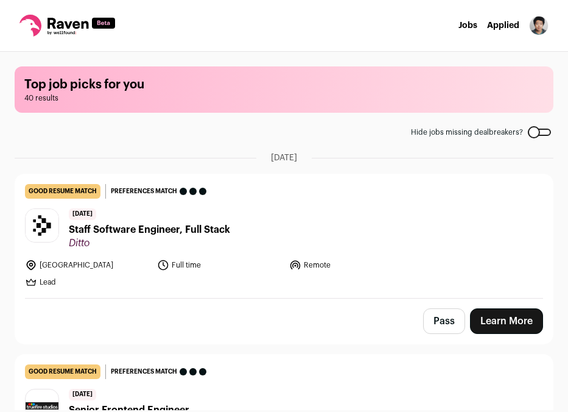  I want to click on img: fb02bf126c14052132a8d0e97567fa10189a7c3babfda48d58d7be9db6dec018.jpg, so click(42, 225).